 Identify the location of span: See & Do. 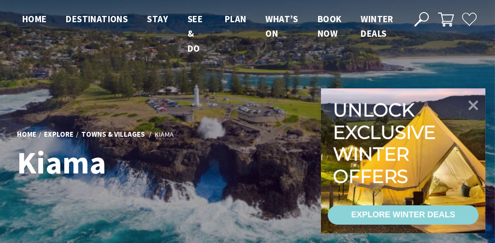
(195, 33).